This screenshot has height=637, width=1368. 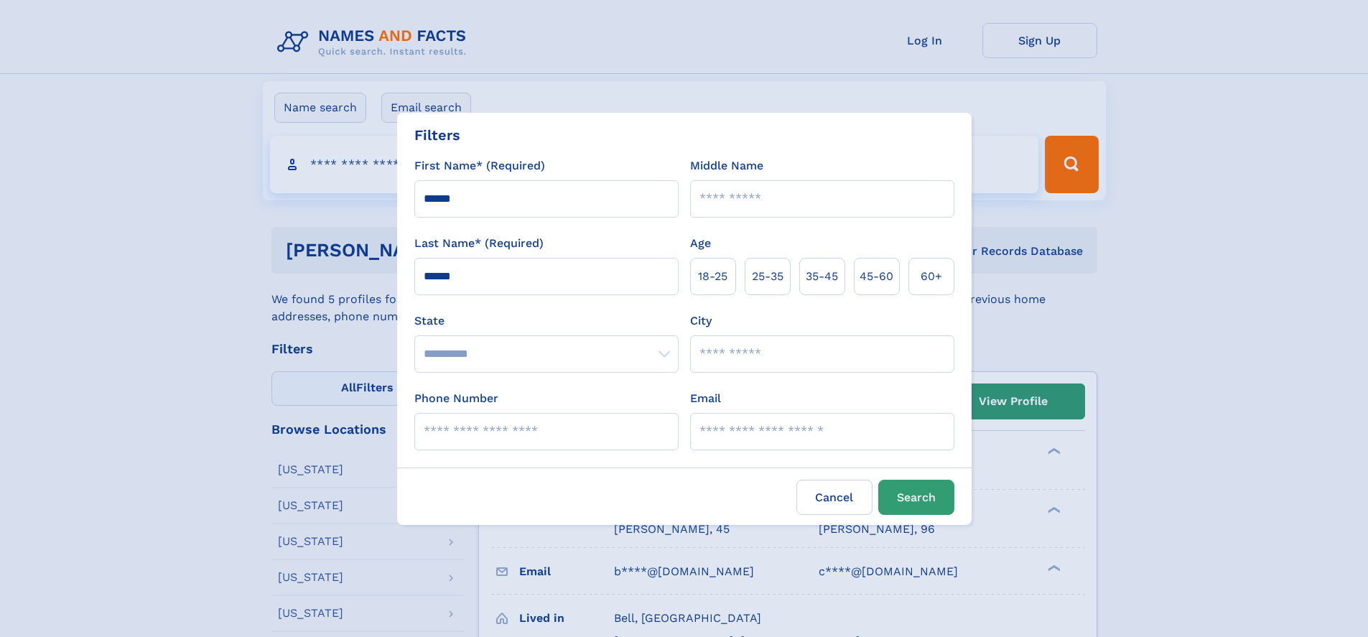 What do you see at coordinates (876, 276) in the screenshot?
I see `span: 45‑60` at bounding box center [876, 276].